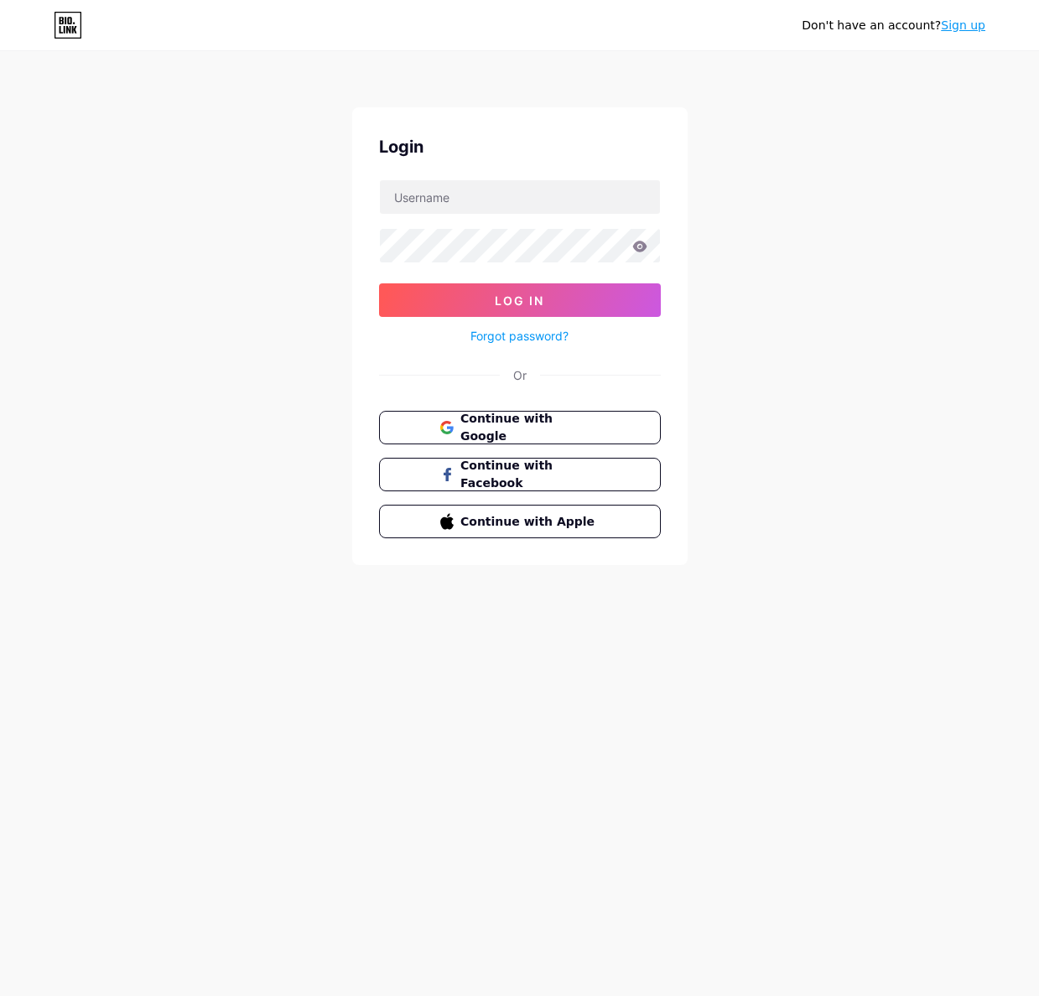 The image size is (1039, 996). What do you see at coordinates (529, 522) in the screenshot?
I see `span: Continue with Apple` at bounding box center [529, 522].